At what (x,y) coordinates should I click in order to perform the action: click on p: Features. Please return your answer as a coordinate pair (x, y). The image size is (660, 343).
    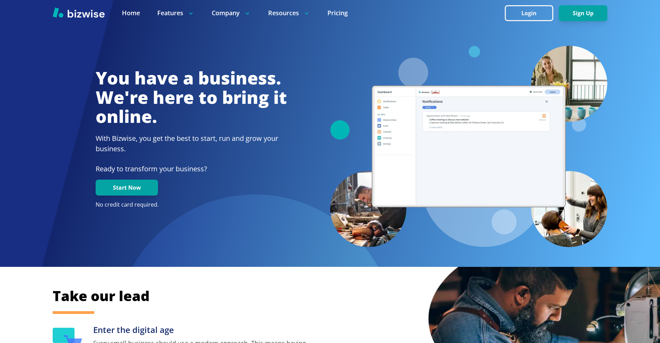
    Looking at the image, I should click on (176, 13).